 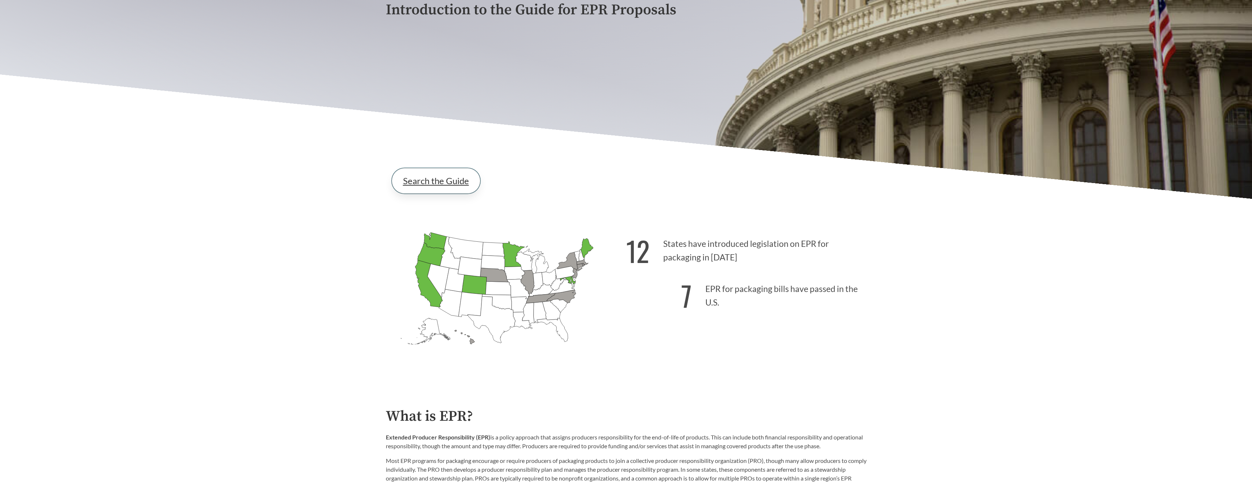 I want to click on p: Introduction to the Guide for EPR Proposals, so click(x=626, y=10).